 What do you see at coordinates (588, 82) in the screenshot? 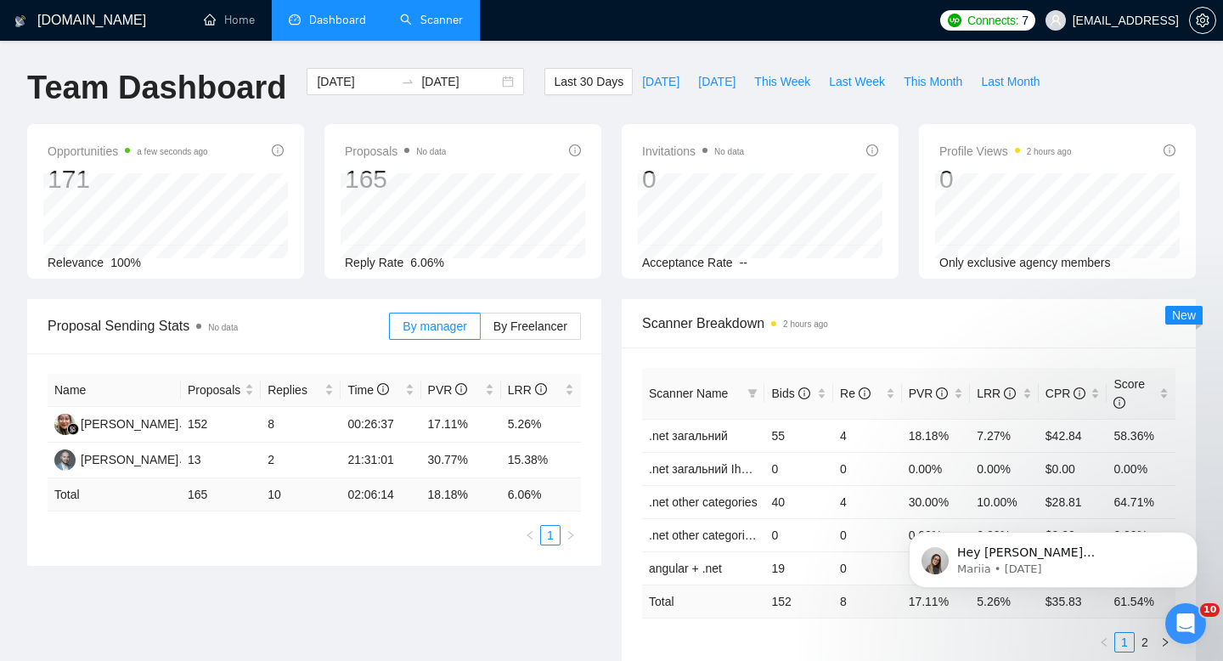
I see `span: Last 30 Days` at bounding box center [588, 82].